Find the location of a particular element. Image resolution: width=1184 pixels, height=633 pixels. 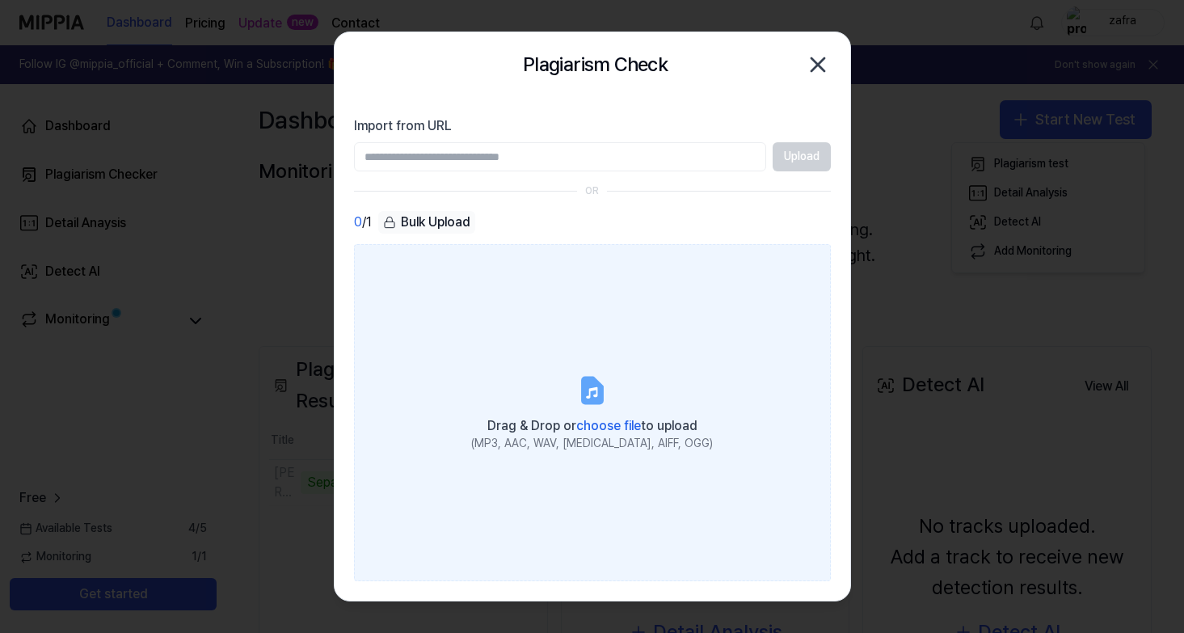

span: 0 is located at coordinates (358, 222).